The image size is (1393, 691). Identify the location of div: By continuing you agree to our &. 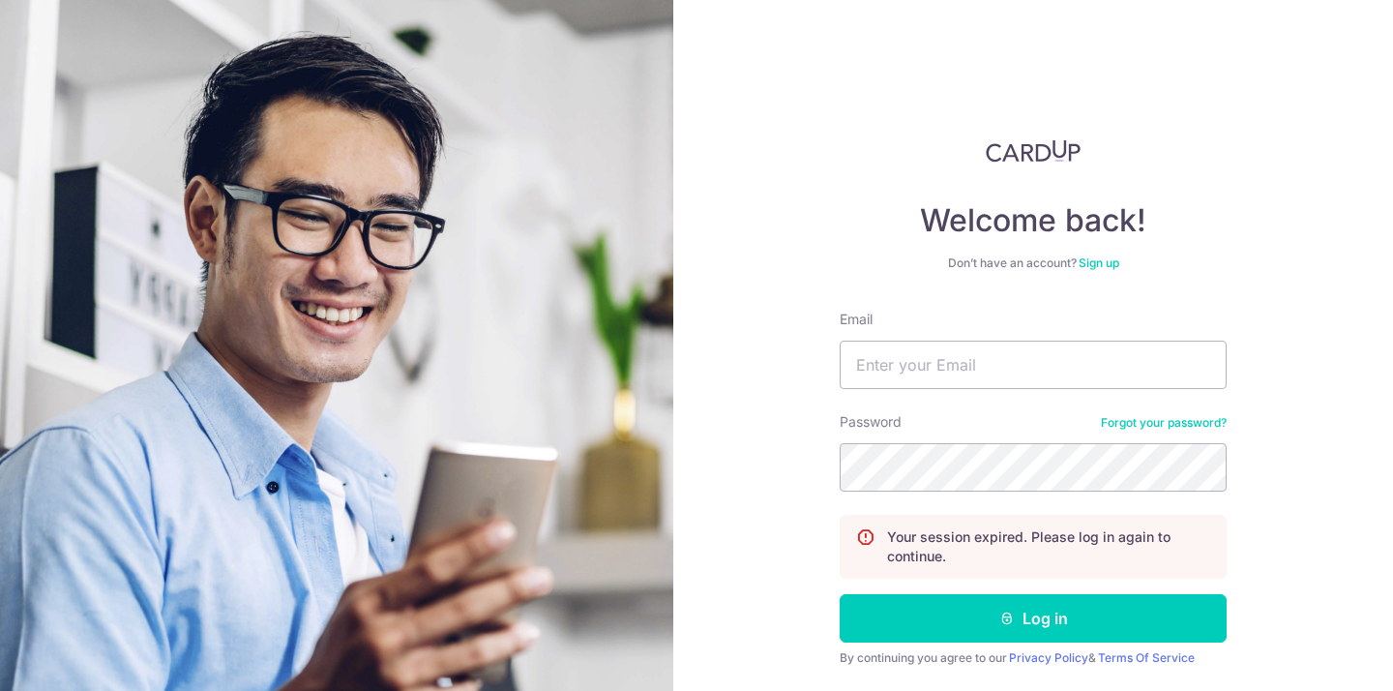
(1033, 658).